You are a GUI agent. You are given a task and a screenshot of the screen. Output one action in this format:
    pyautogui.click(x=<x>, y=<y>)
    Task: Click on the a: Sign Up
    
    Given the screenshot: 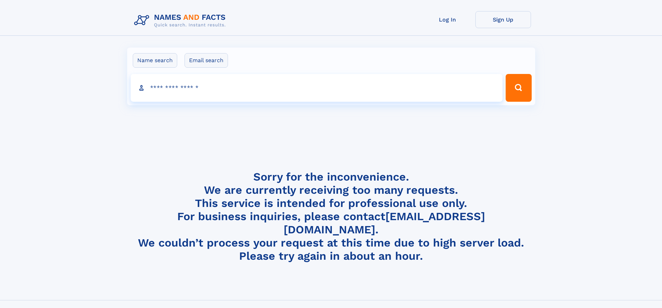 What is the action you would take?
    pyautogui.click(x=503, y=19)
    